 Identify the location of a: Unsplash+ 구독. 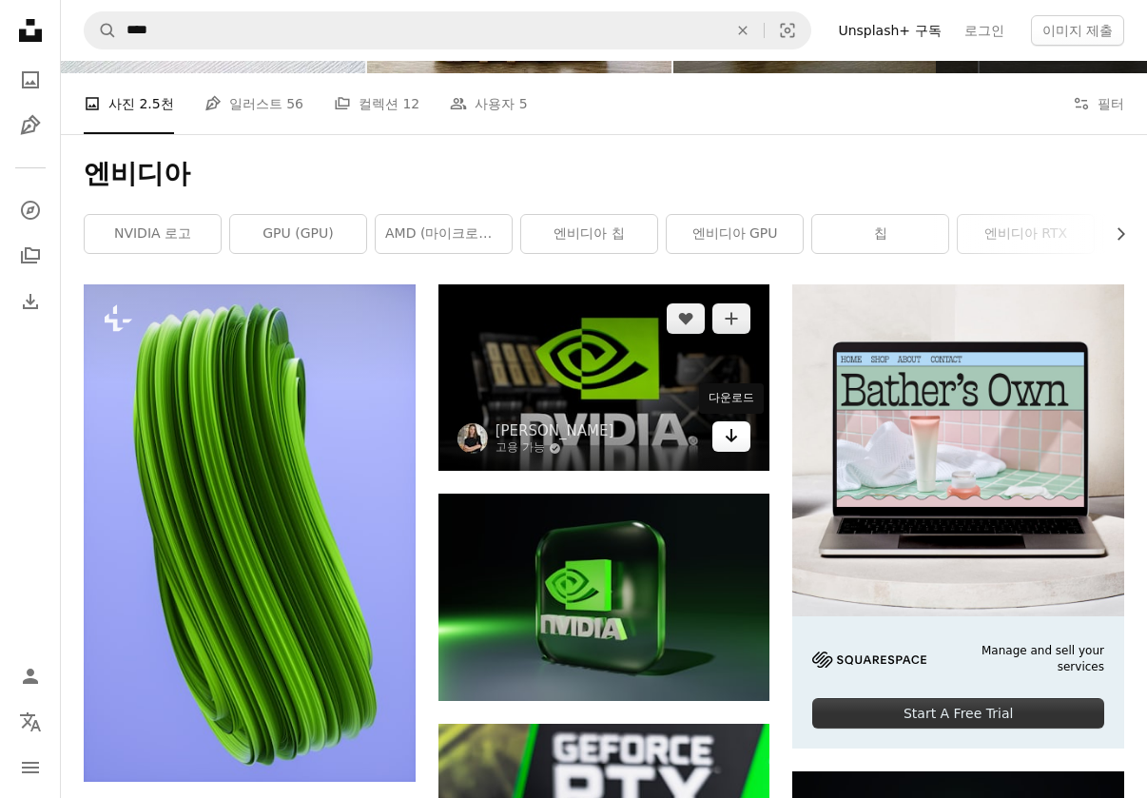
(889, 30).